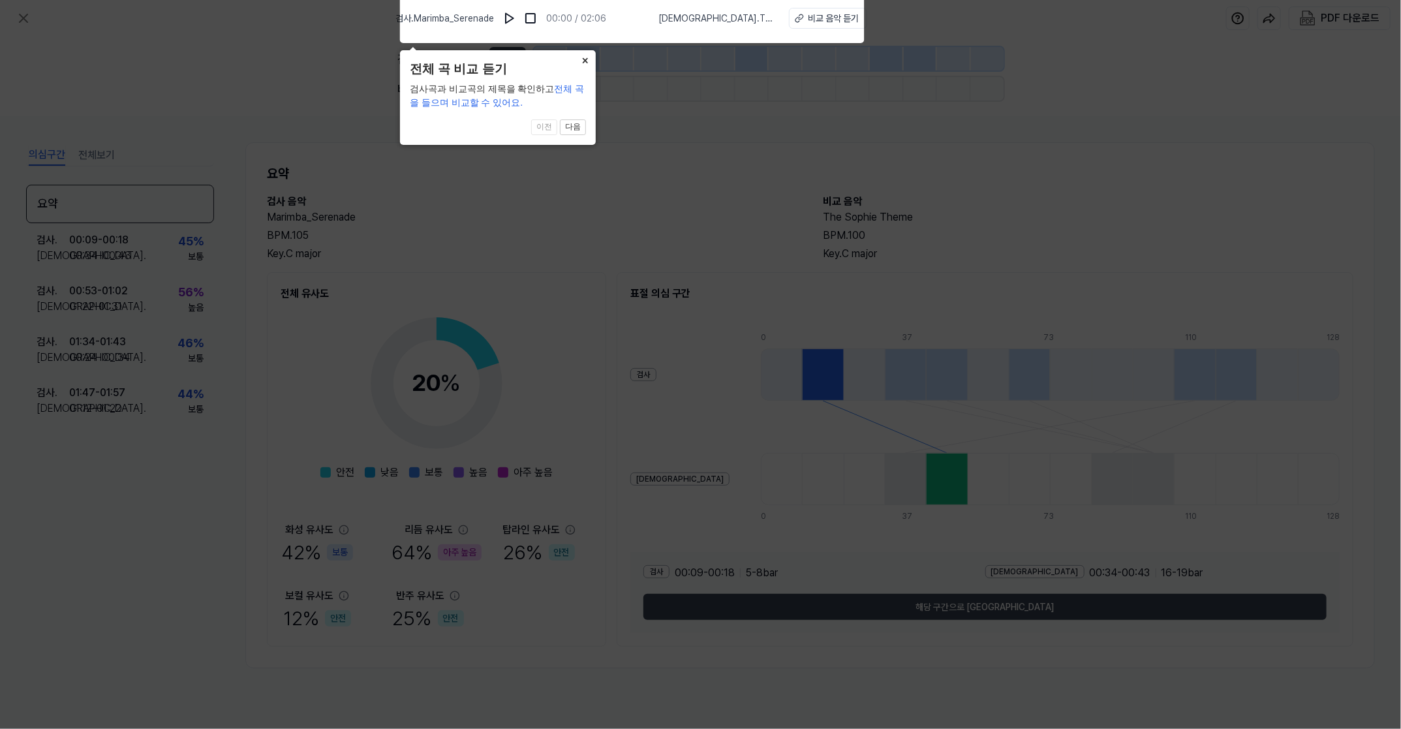 The height and width of the screenshot is (729, 1401). Describe the element at coordinates (510, 18) in the screenshot. I see `img: play` at that location.